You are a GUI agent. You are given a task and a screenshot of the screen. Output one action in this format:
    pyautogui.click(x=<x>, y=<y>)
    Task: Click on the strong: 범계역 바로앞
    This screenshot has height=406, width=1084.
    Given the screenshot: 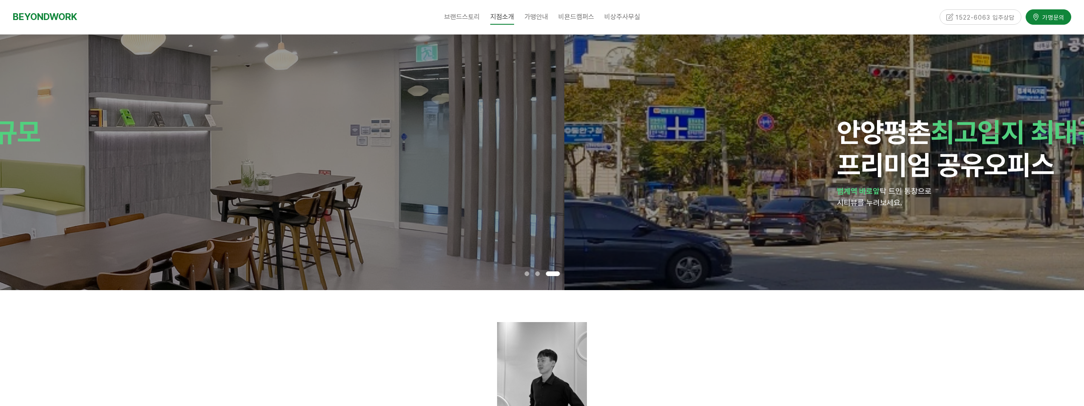 What is the action you would take?
    pyautogui.click(x=858, y=191)
    